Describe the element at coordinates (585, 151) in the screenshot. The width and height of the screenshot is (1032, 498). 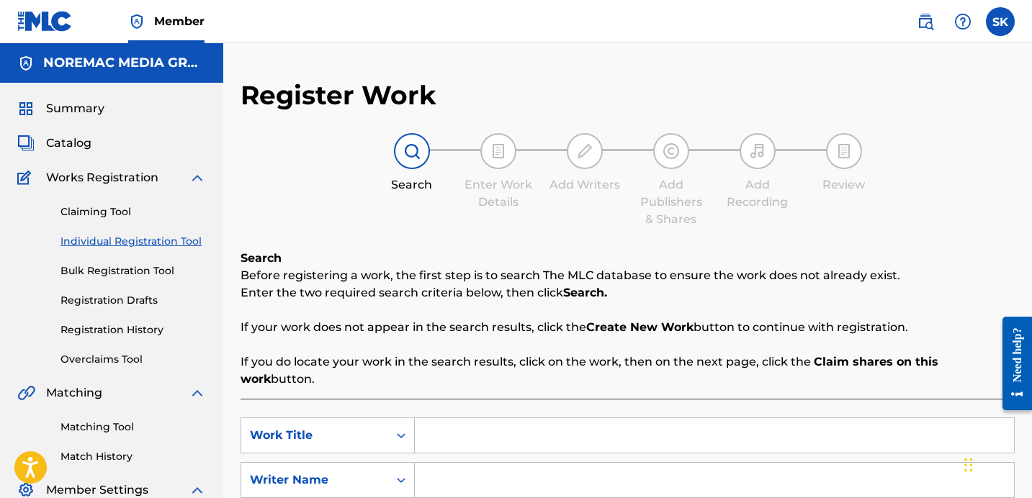
I see `img: step indicator icon for Add Writers` at that location.